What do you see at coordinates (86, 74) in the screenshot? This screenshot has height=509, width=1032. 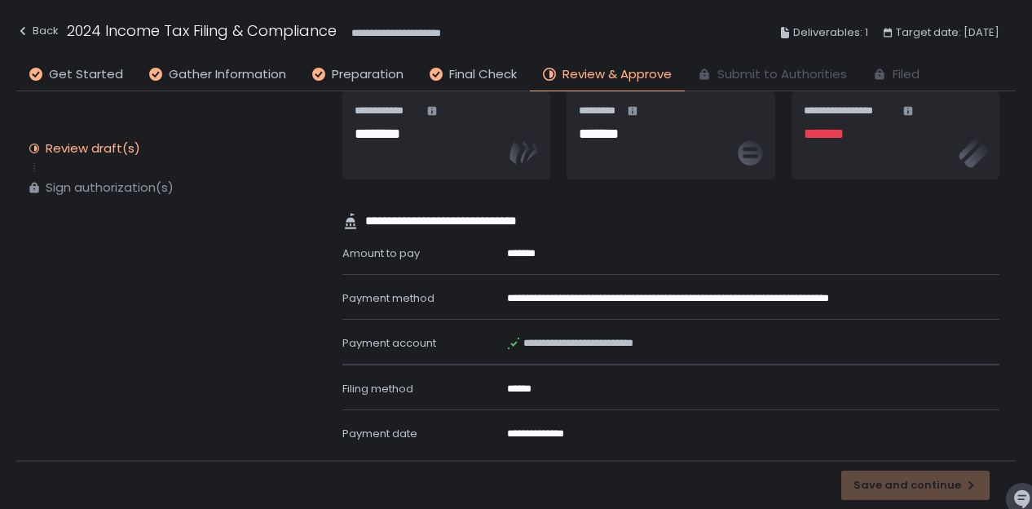 I see `span: Get Started` at bounding box center [86, 74].